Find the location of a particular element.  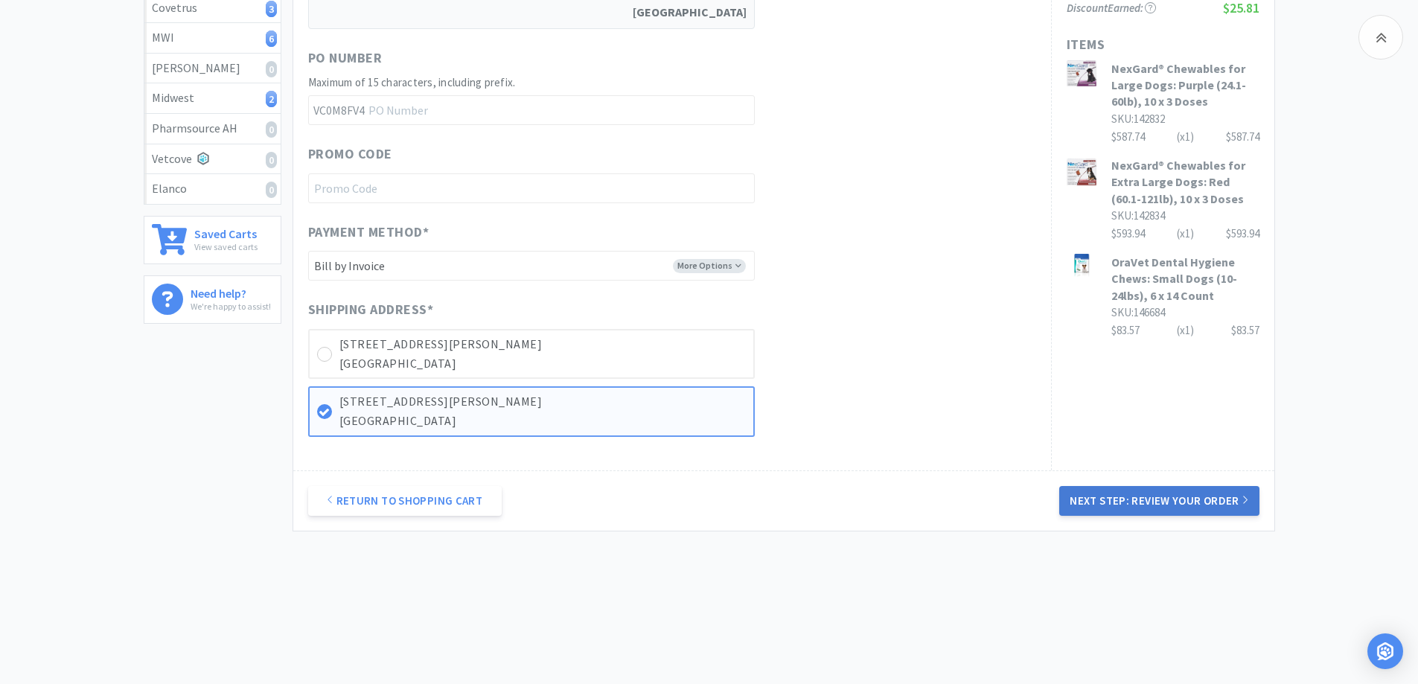

i: 6 is located at coordinates (271, 39).